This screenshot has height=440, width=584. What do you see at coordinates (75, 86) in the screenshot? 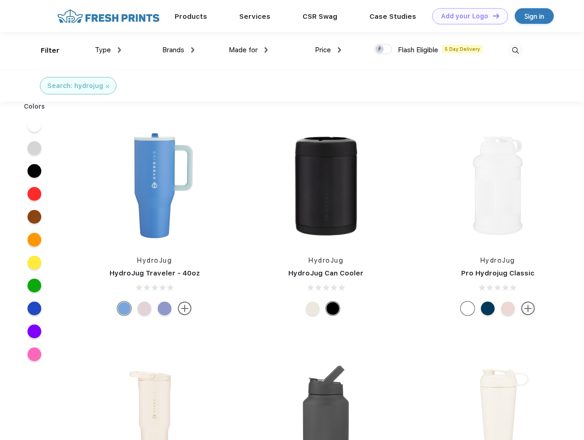
I see `div: Search: hydrojug` at bounding box center [75, 86].